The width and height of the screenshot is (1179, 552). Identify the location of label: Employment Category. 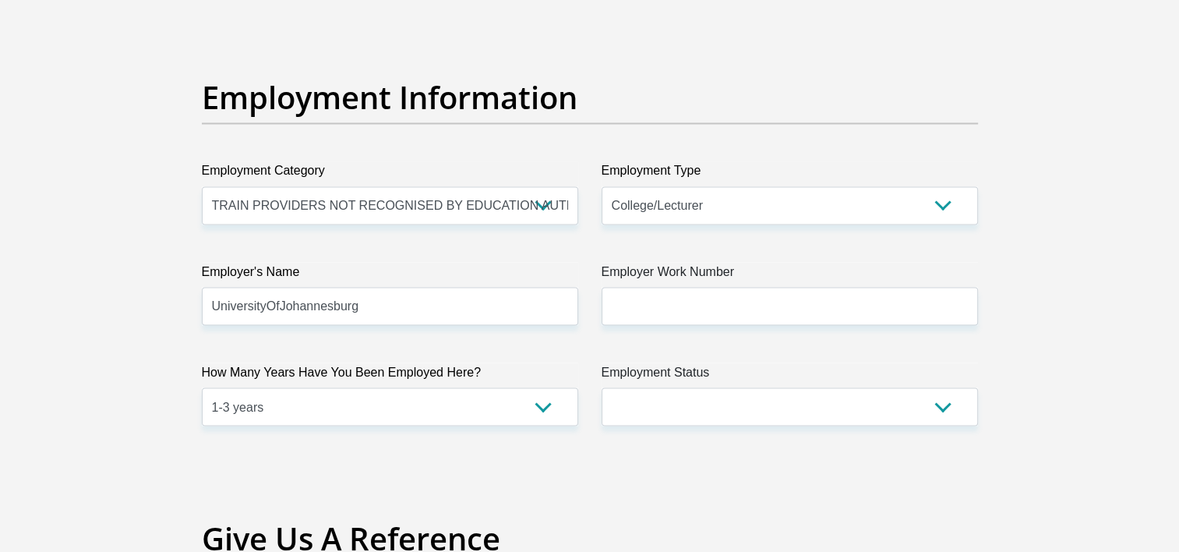
(390, 174).